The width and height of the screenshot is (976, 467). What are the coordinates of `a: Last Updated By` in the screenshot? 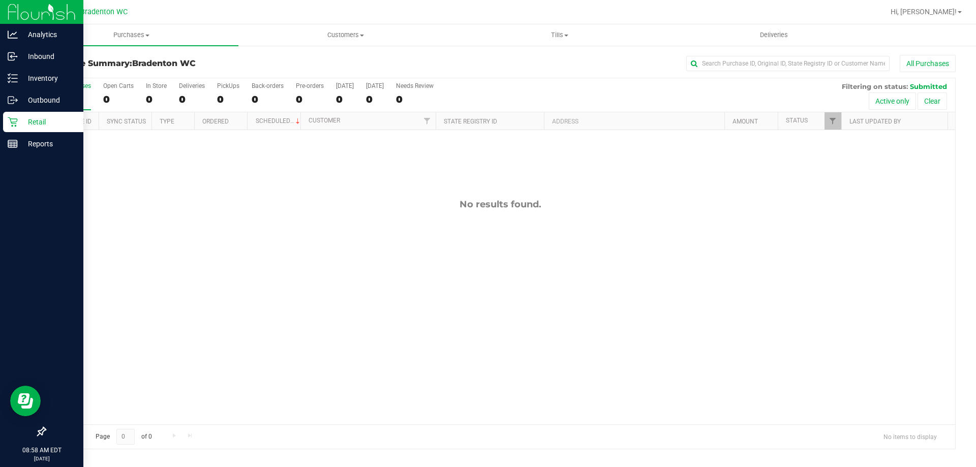 It's located at (875, 122).